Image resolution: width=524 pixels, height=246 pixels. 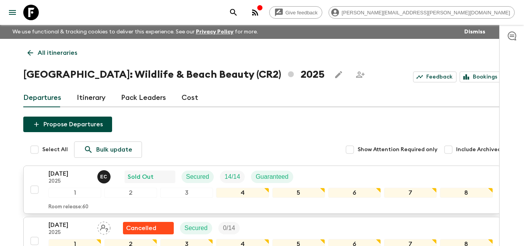 I want to click on div: 7, so click(x=410, y=192).